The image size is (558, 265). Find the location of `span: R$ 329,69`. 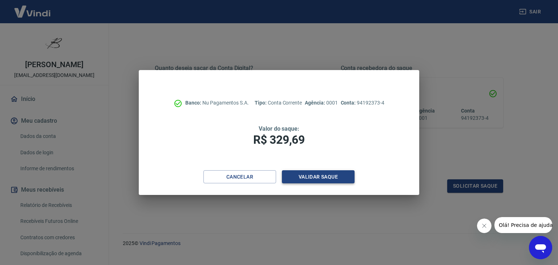

span: R$ 329,69 is located at coordinates (279, 140).